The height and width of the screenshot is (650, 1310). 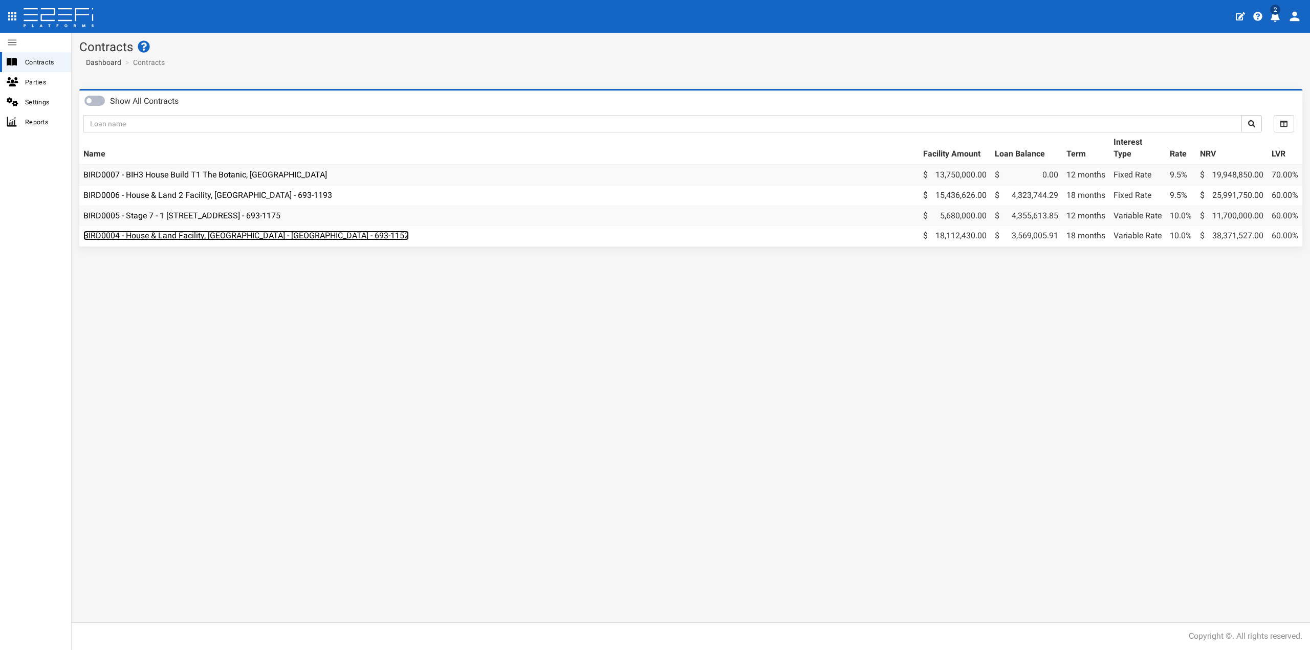 I want to click on td: 15,436,626.00, so click(x=955, y=195).